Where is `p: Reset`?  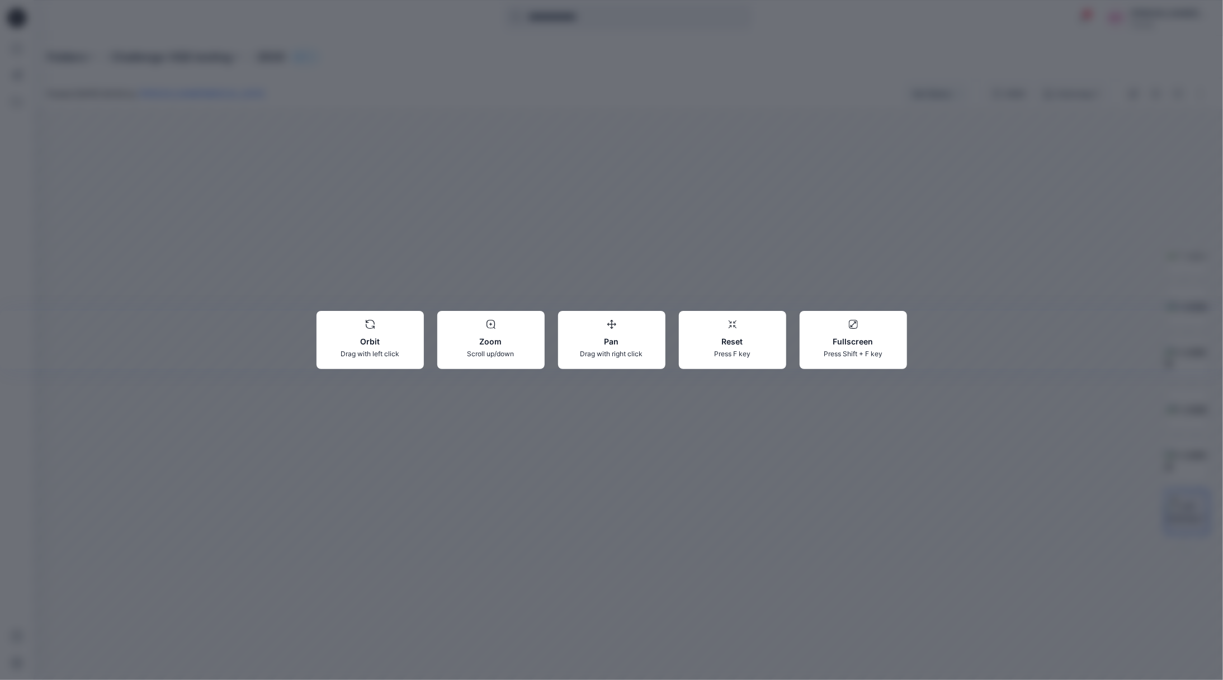 p: Reset is located at coordinates (732, 341).